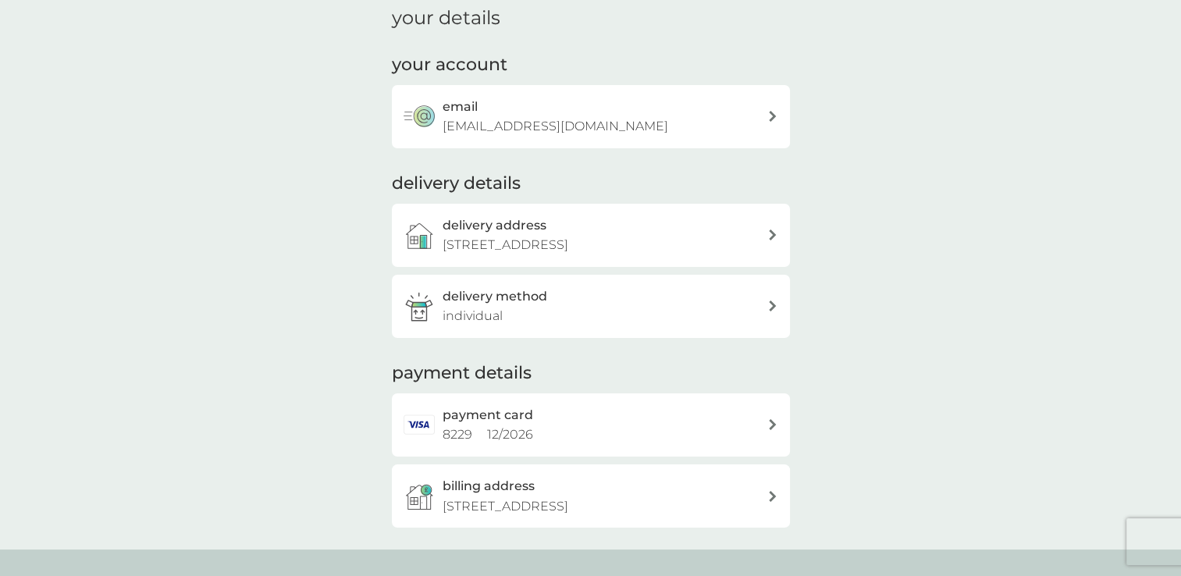 The image size is (1181, 576). What do you see at coordinates (457, 434) in the screenshot?
I see `span: 8229` at bounding box center [457, 434].